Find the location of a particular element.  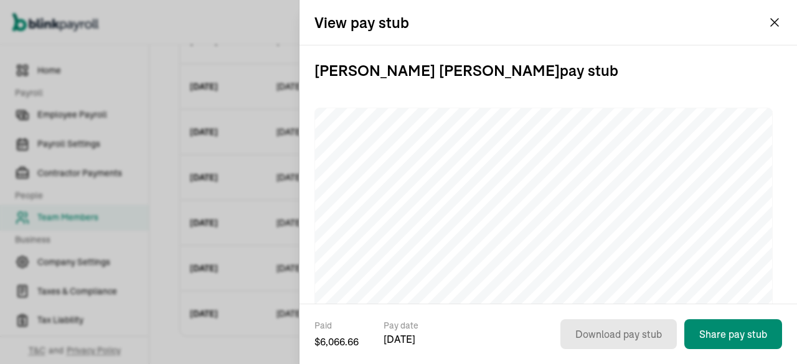

span: Pay date is located at coordinates (401, 325).